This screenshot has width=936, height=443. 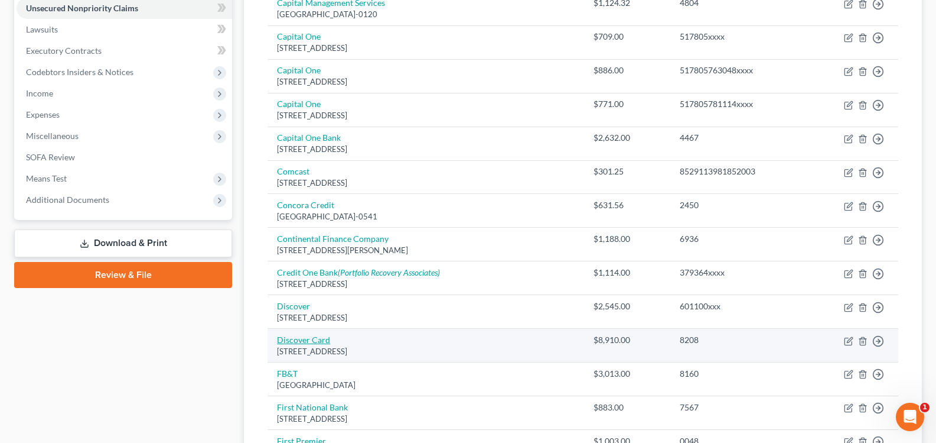 What do you see at coordinates (123, 243) in the screenshot?
I see `a: Download & Print` at bounding box center [123, 243].